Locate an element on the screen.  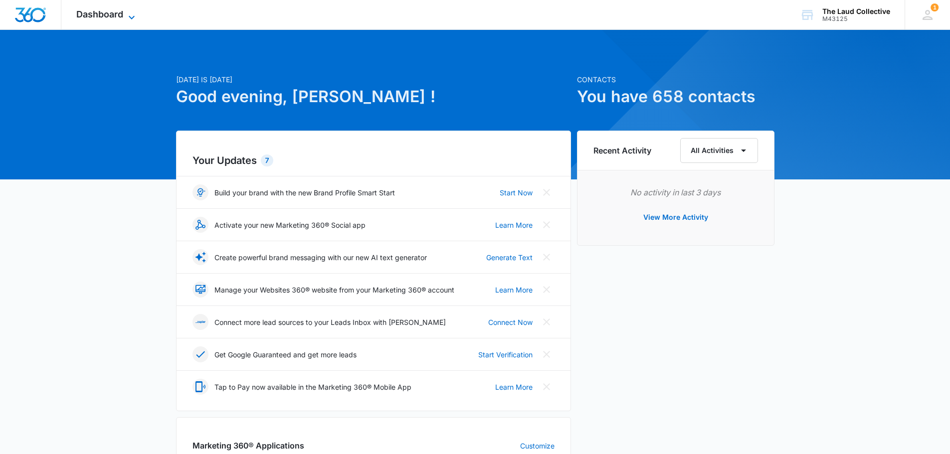
h6: Recent Activity is located at coordinates (622, 151).